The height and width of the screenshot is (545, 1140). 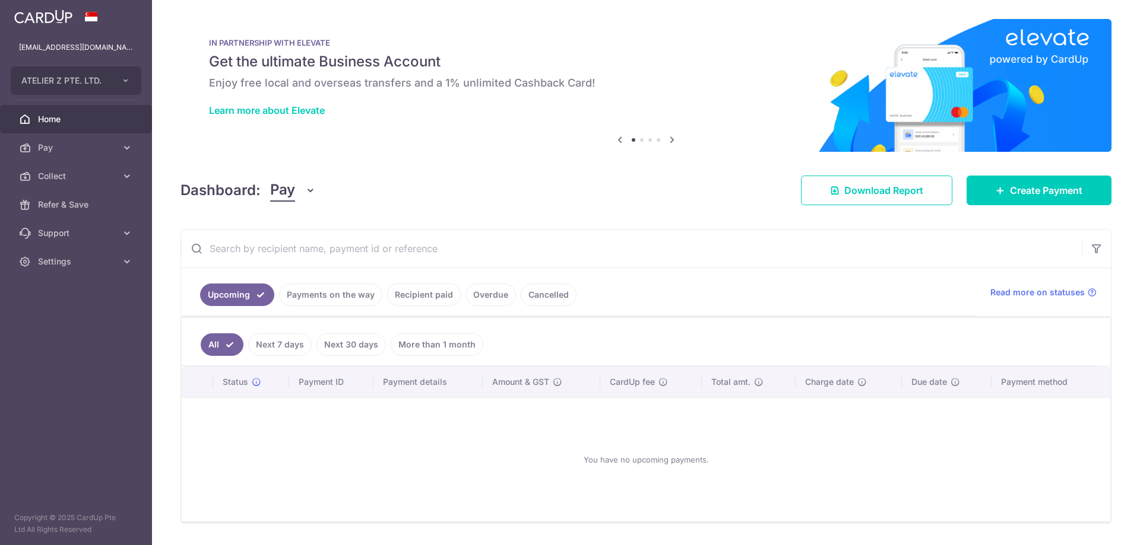 I want to click on span: Charge date, so click(x=829, y=382).